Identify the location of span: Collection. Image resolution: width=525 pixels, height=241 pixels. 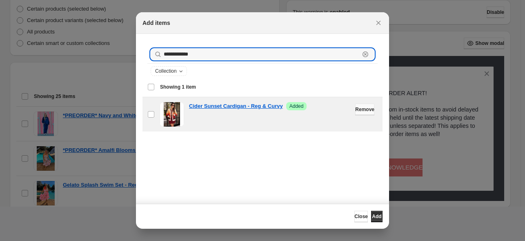
(166, 71).